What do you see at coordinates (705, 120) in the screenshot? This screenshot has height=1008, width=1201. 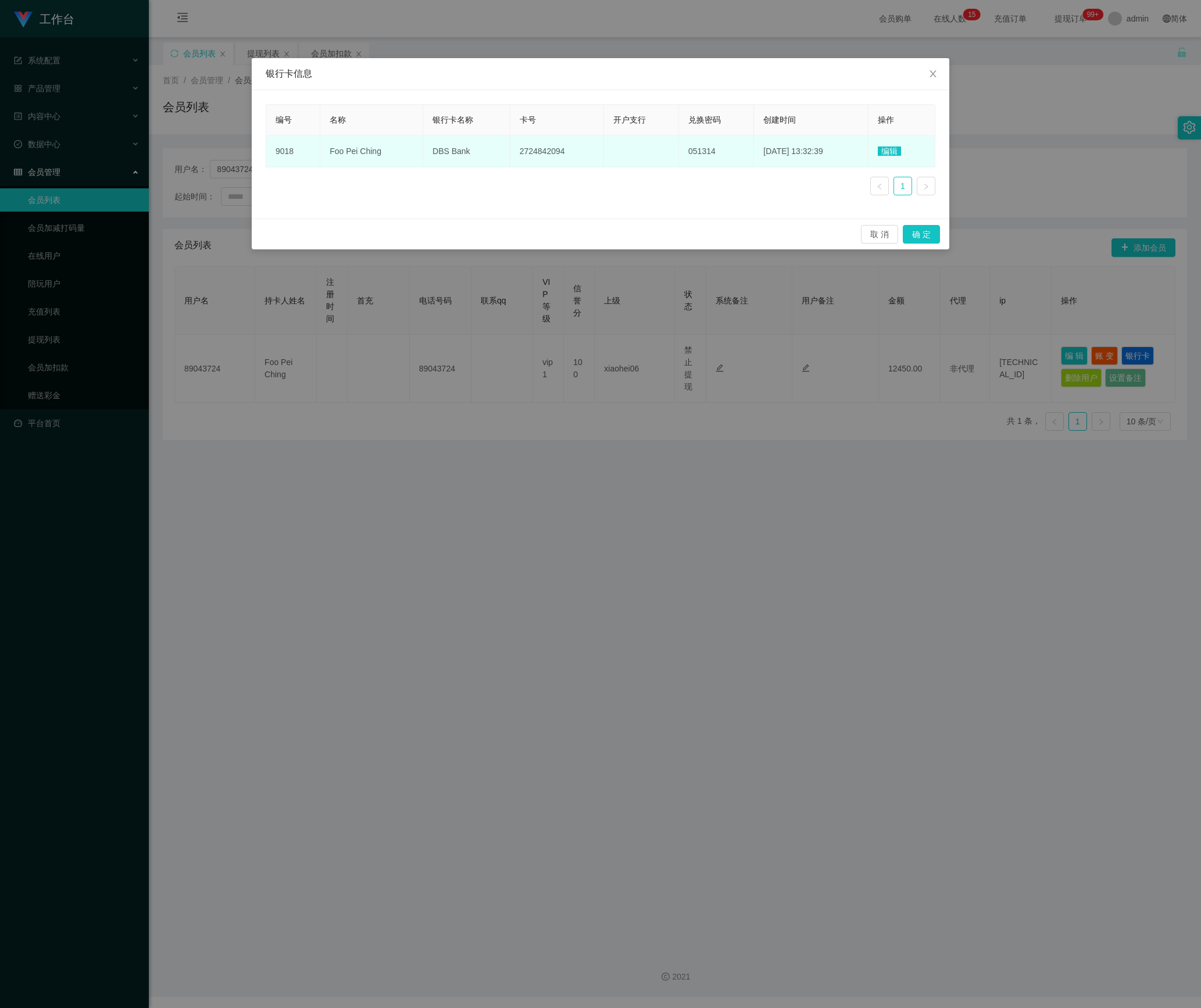 I see `span: 兑换密码` at bounding box center [705, 120].